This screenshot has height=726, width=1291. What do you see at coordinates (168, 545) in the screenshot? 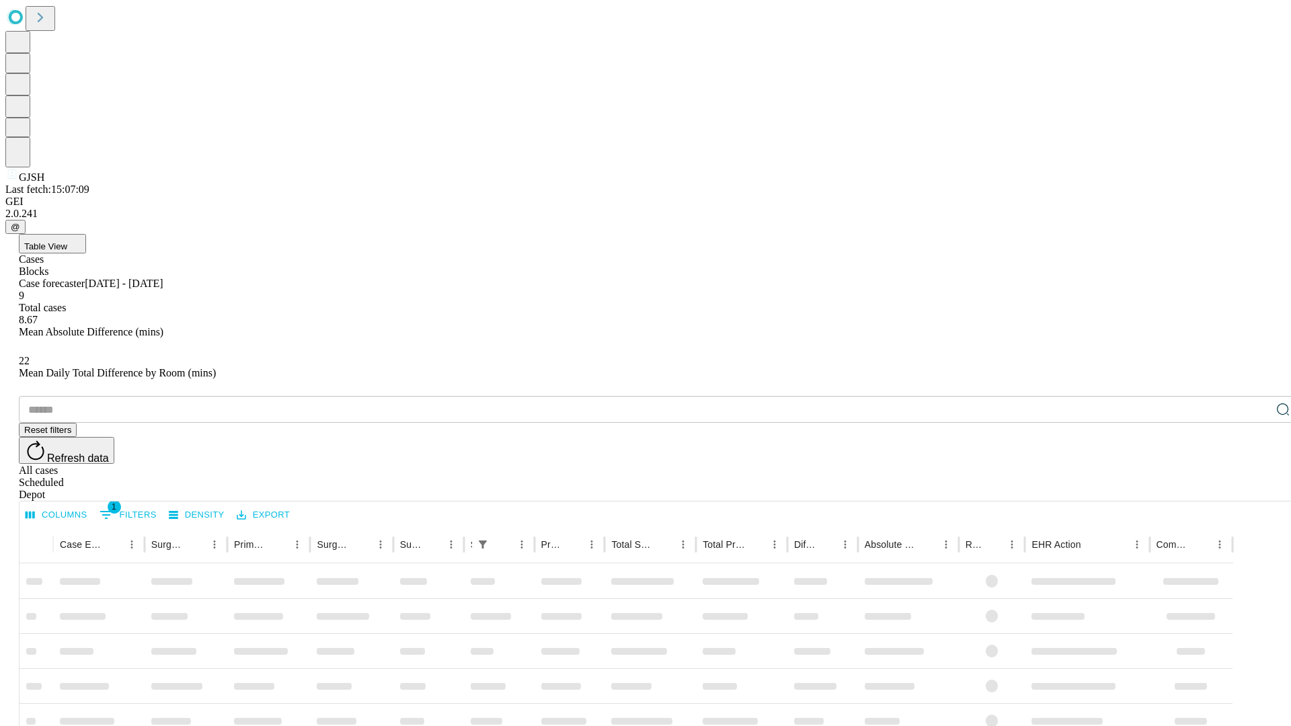
I see `div: Surgeon Name` at bounding box center [168, 545].